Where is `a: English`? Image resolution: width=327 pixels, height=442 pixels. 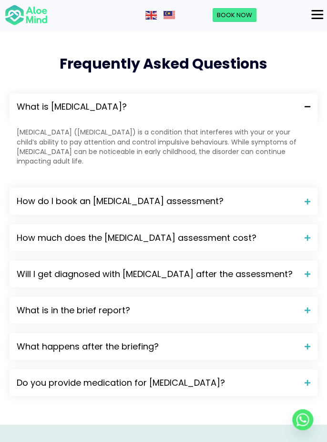 a: English is located at coordinates (151, 15).